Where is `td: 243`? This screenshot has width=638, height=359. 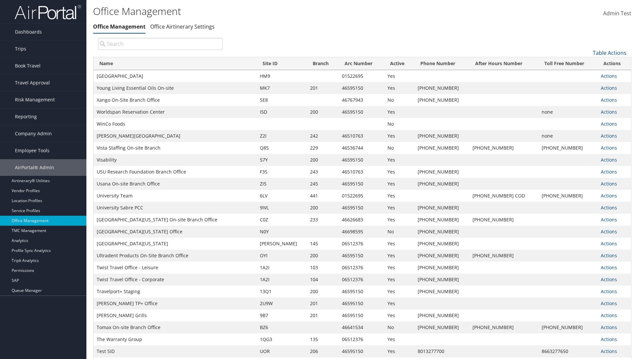 td: 243 is located at coordinates (323, 172).